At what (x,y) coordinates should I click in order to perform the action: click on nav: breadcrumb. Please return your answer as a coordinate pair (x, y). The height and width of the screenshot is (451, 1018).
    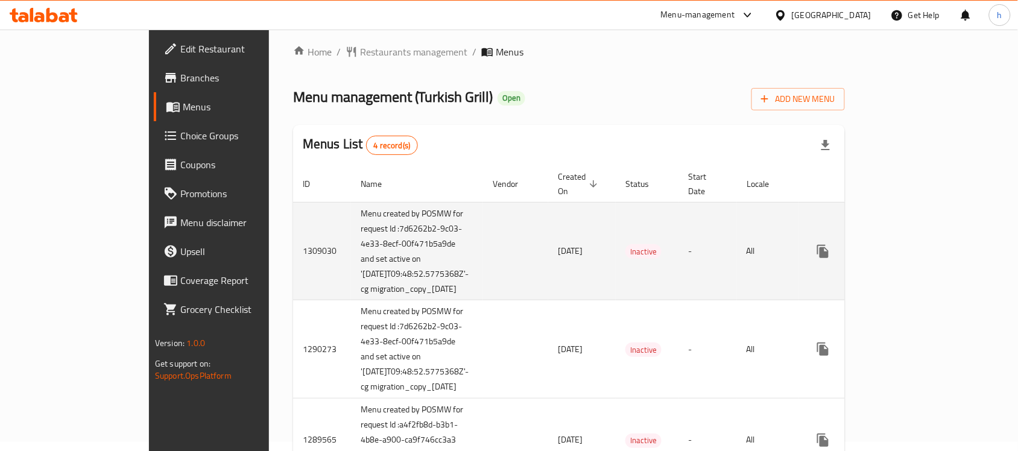
    Looking at the image, I should click on (569, 52).